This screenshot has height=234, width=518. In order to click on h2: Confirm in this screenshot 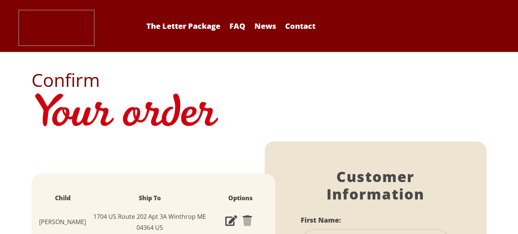, I will do `click(259, 80)`.